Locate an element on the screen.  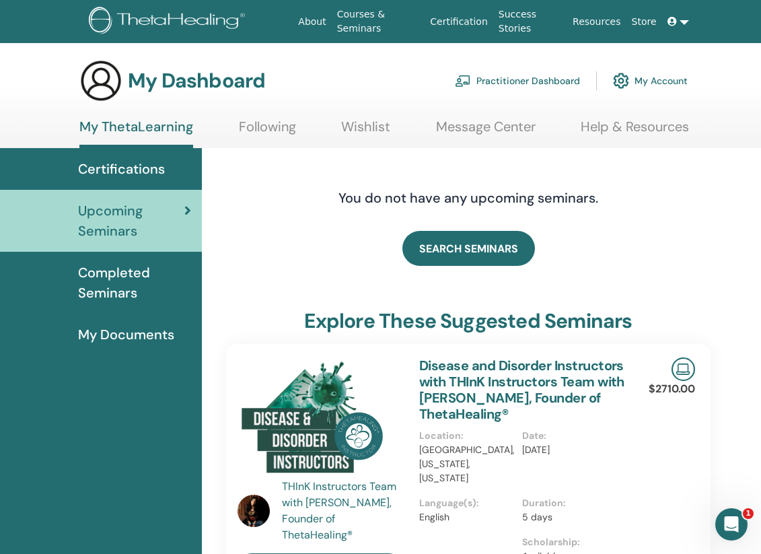
span: Completed Seminars is located at coordinates (135, 282).